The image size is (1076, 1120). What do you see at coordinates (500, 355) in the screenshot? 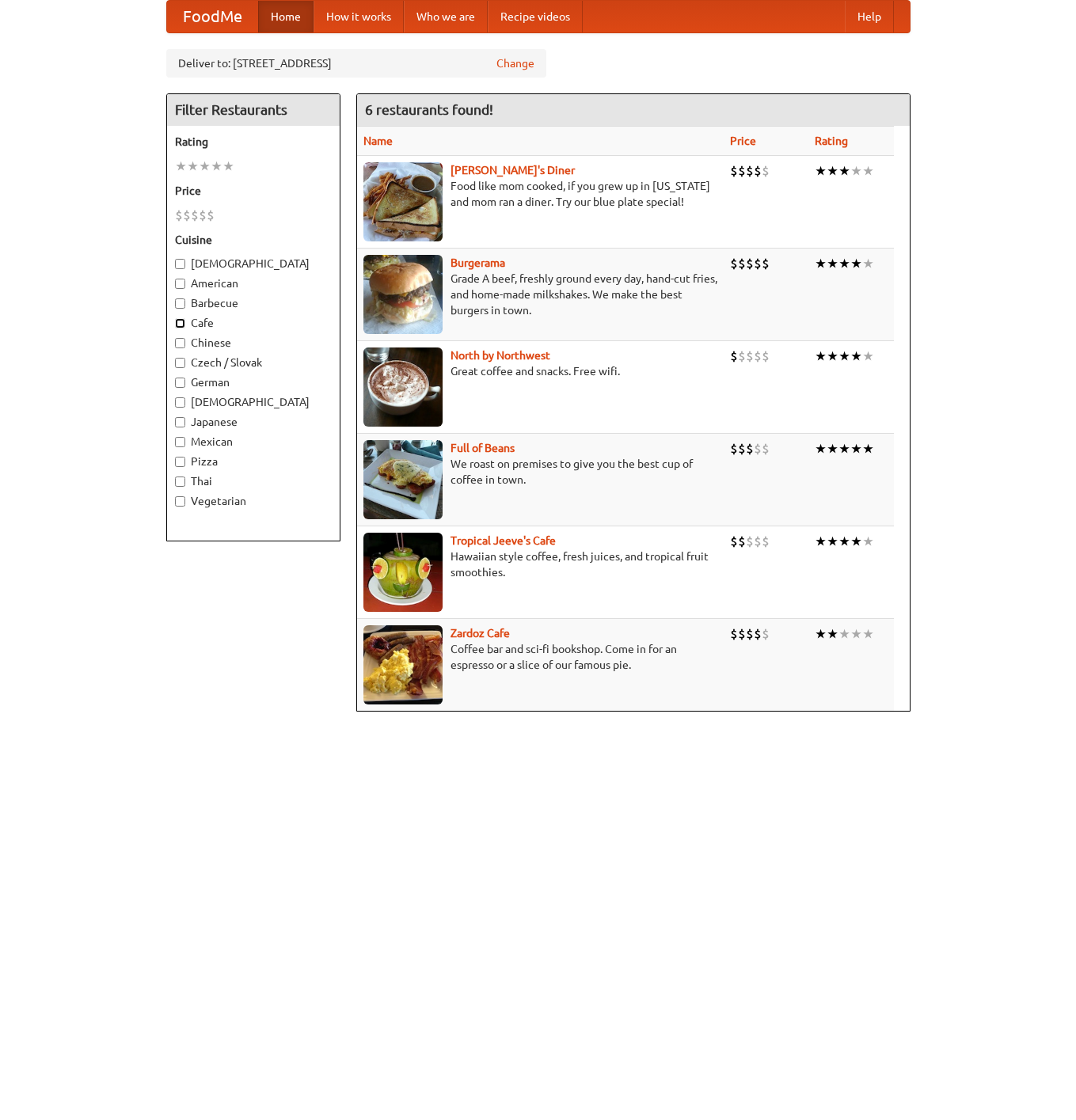
I see `a: North by Northwest` at bounding box center [500, 355].